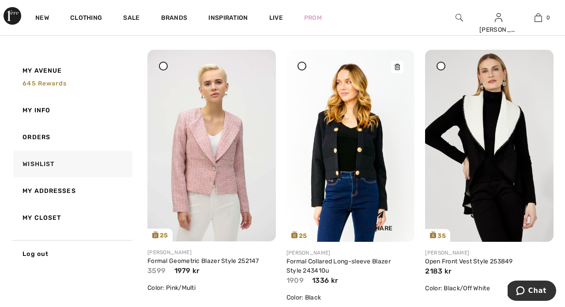 Image resolution: width=565 pixels, height=307 pixels. Describe the element at coordinates (42, 71) in the screenshot. I see `span: My Avenue` at that location.